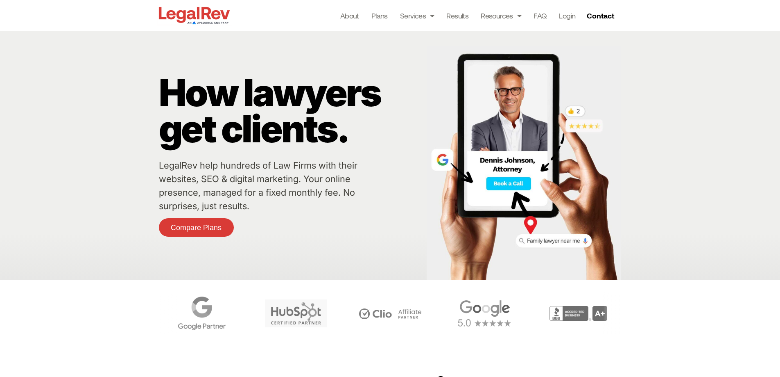  What do you see at coordinates (458, 16) in the screenshot?
I see `nav: Menu` at bounding box center [458, 16].